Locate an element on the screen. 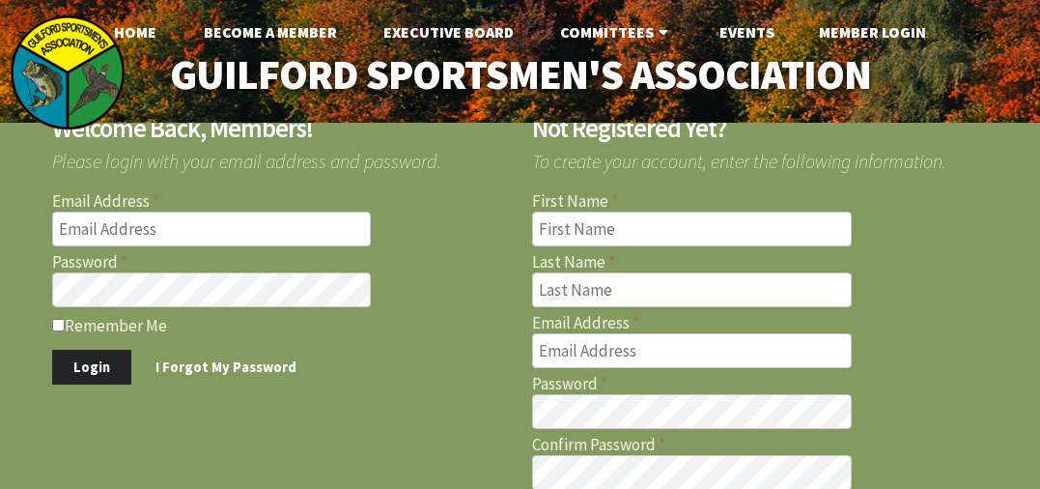  h2: Not Registered Yet? is located at coordinates (760, 128).